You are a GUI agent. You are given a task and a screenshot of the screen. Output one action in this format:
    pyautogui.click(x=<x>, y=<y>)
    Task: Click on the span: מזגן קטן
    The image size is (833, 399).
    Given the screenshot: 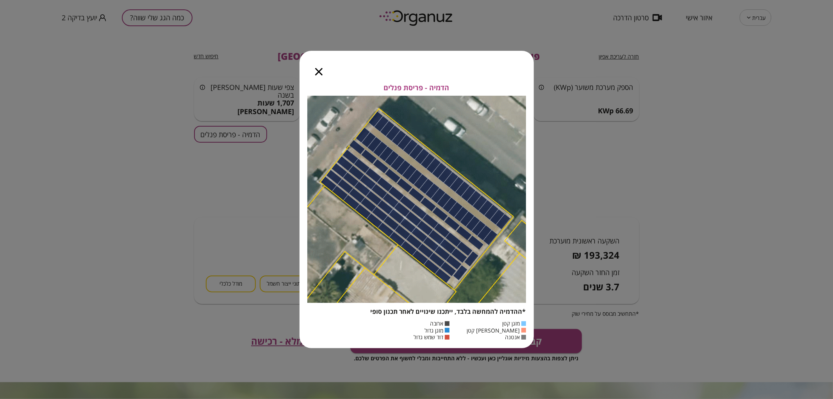 What is the action you would take?
    pyautogui.click(x=511, y=323)
    